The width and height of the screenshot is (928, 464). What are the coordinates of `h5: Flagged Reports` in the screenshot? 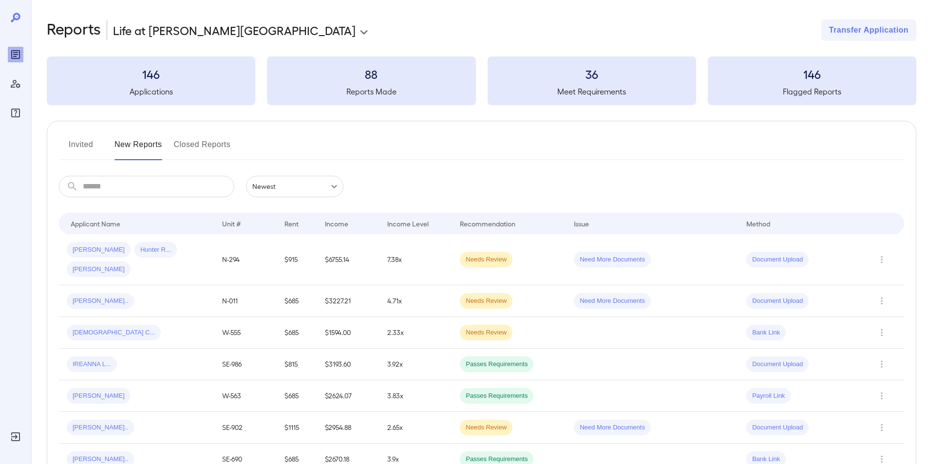 It's located at (812, 92).